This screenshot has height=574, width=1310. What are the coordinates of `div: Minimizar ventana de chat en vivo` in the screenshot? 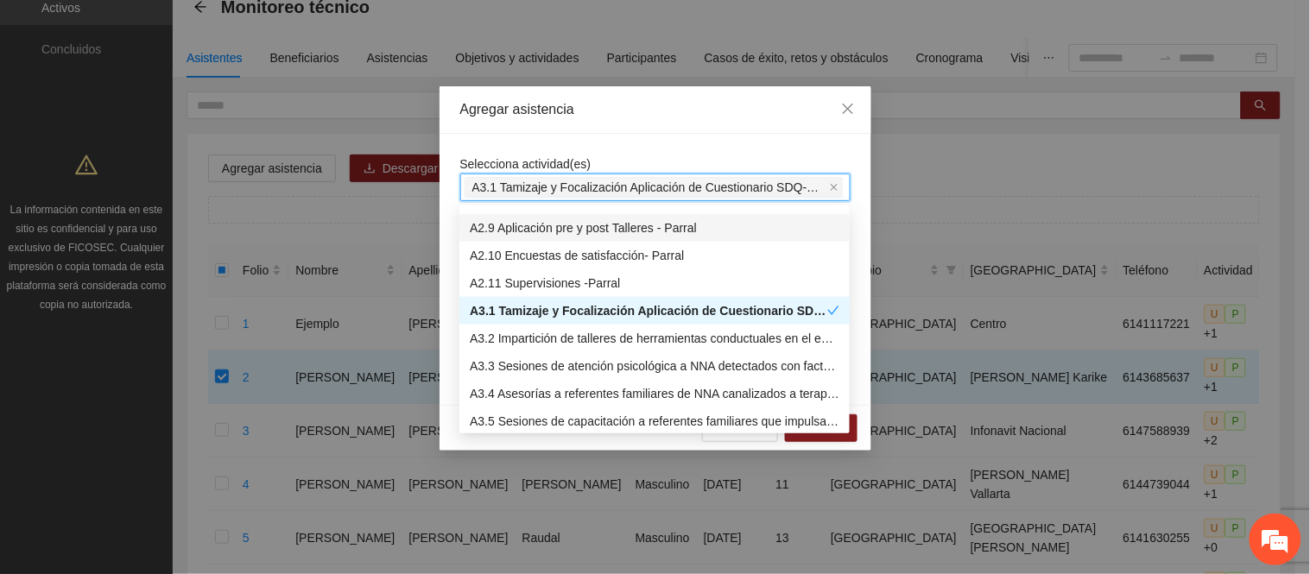 It's located at (304, 29).